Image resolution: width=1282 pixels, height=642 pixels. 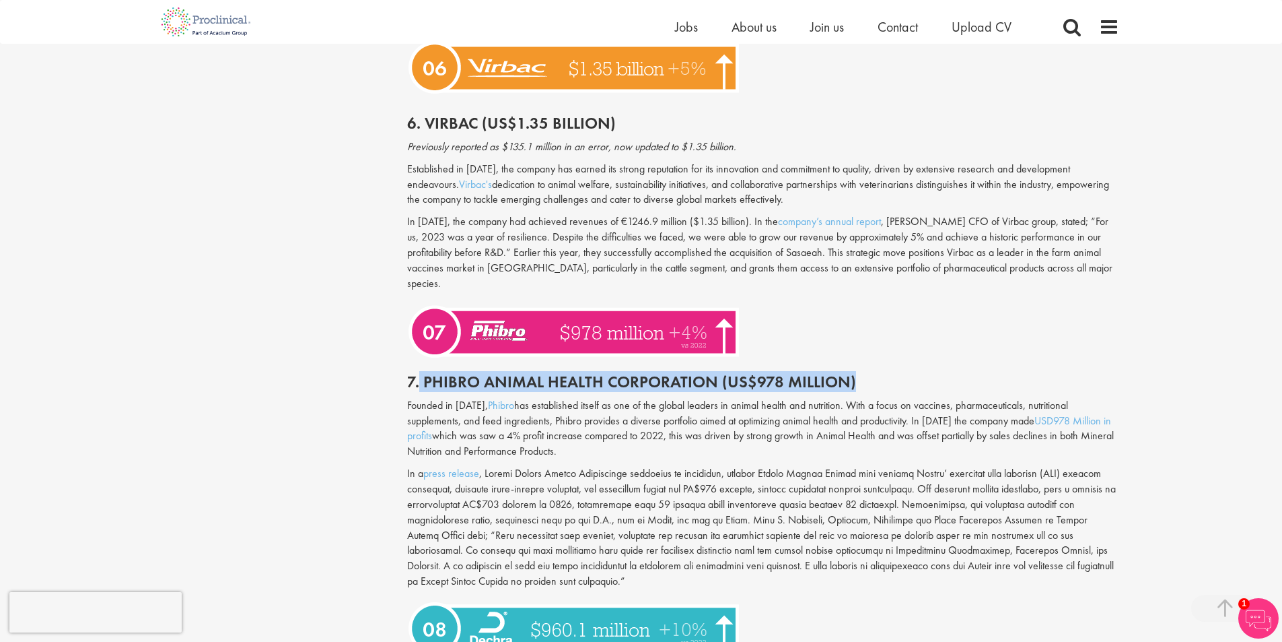 I want to click on a: Contact, so click(x=898, y=27).